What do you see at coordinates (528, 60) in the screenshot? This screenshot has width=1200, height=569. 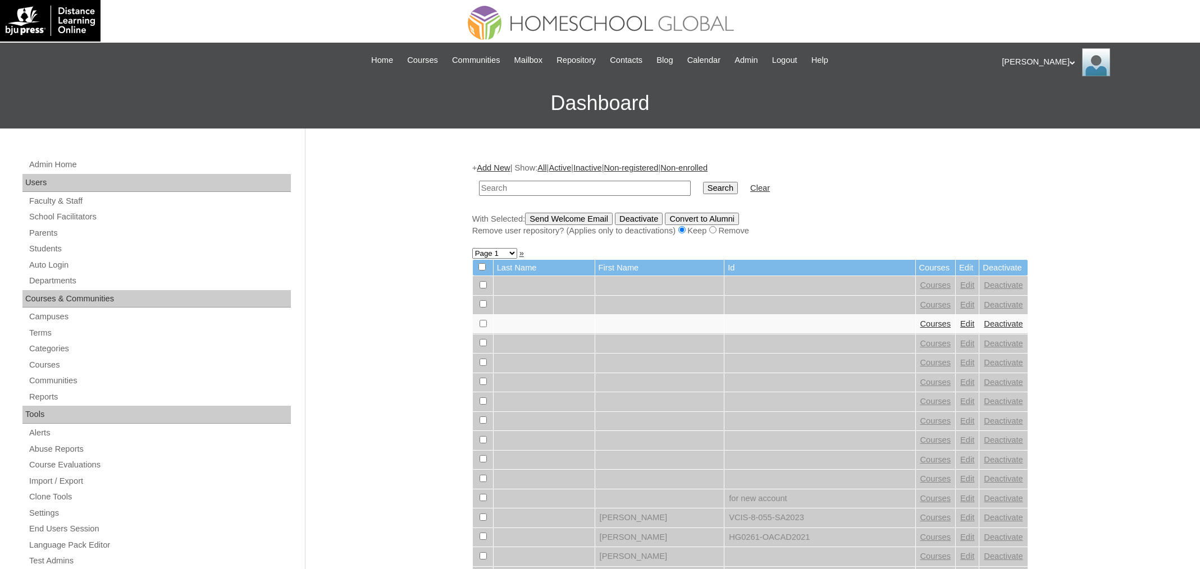 I see `a: Mailbox` at bounding box center [528, 60].